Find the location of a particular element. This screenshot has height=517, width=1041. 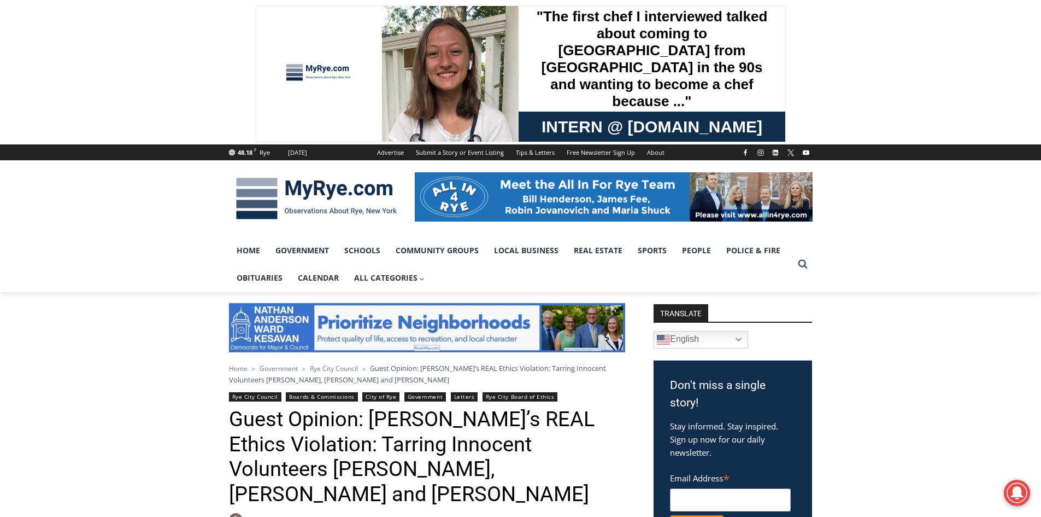

label: Email Address is located at coordinates (730, 477).